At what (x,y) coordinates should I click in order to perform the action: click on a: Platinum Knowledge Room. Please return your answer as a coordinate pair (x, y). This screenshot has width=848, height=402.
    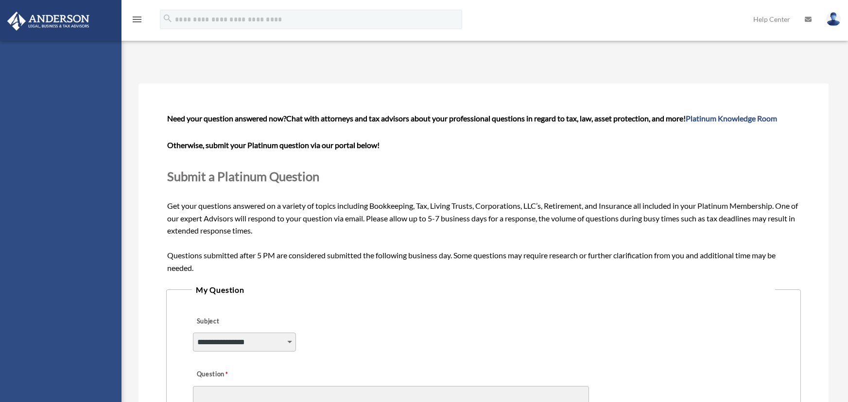
    Looking at the image, I should click on (731, 118).